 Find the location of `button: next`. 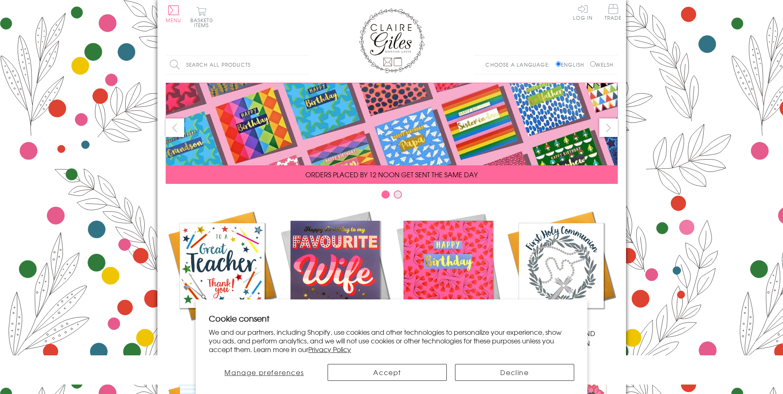

button: next is located at coordinates (608, 127).